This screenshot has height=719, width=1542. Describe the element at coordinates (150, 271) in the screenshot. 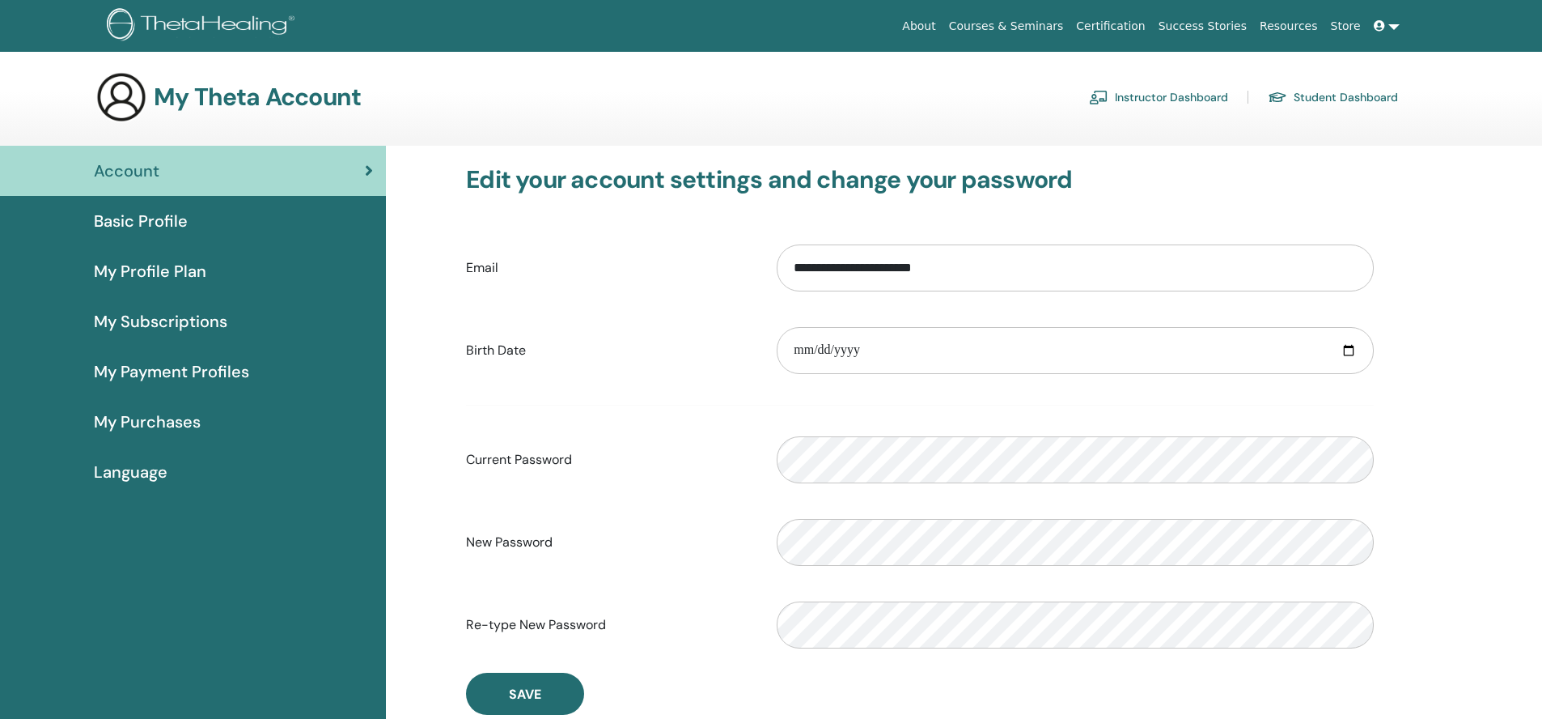

I see `span: My Profile Plan` at that location.